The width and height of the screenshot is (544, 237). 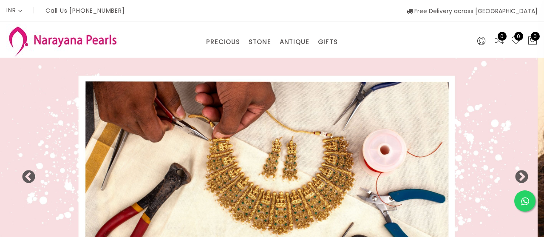 What do you see at coordinates (532, 41) in the screenshot?
I see `button: 0` at bounding box center [532, 41].